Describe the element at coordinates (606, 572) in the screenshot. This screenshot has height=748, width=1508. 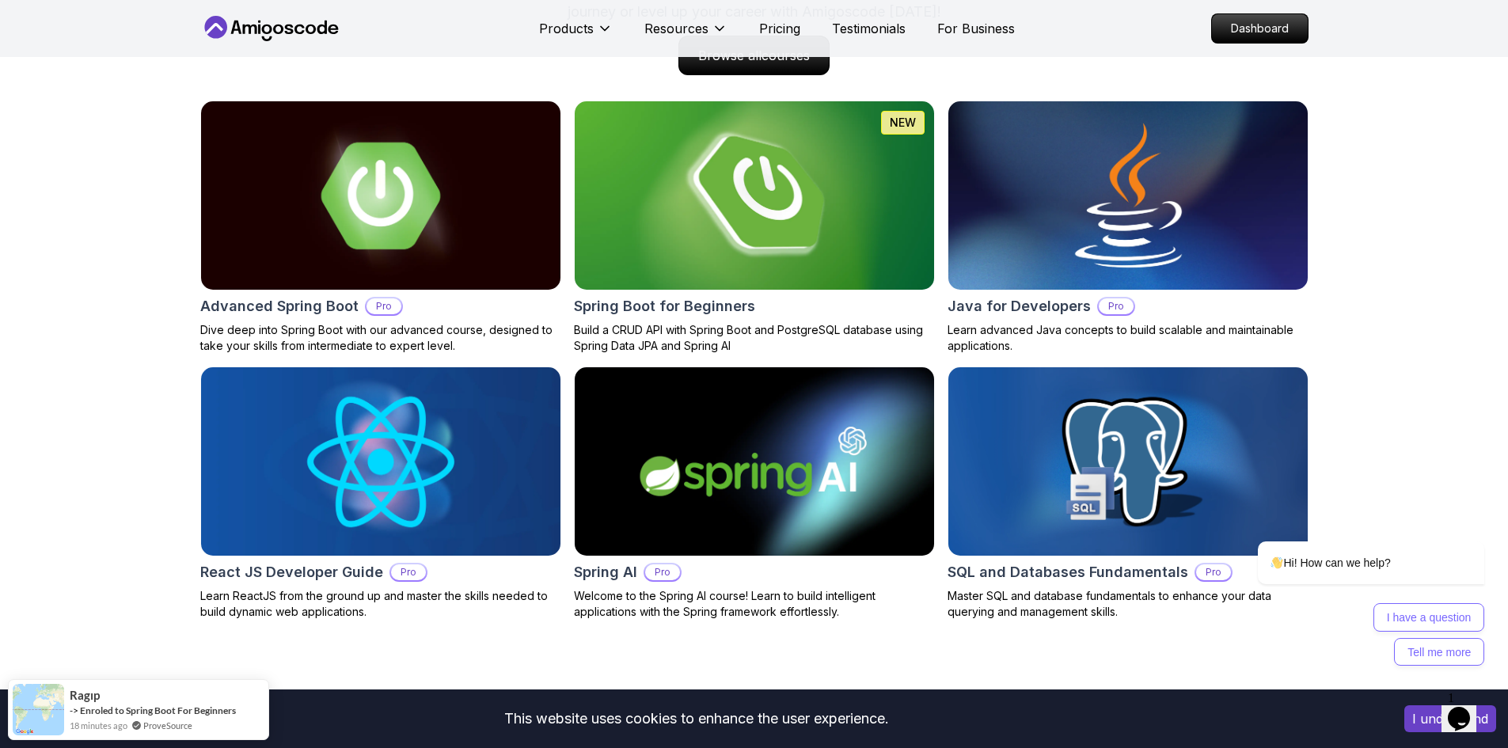
I see `h2: Spring AI` at that location.